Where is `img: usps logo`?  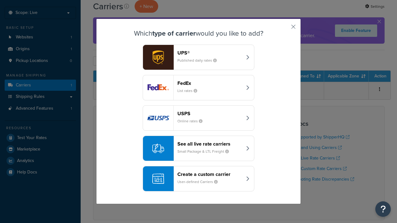 img: usps logo is located at coordinates (158, 118).